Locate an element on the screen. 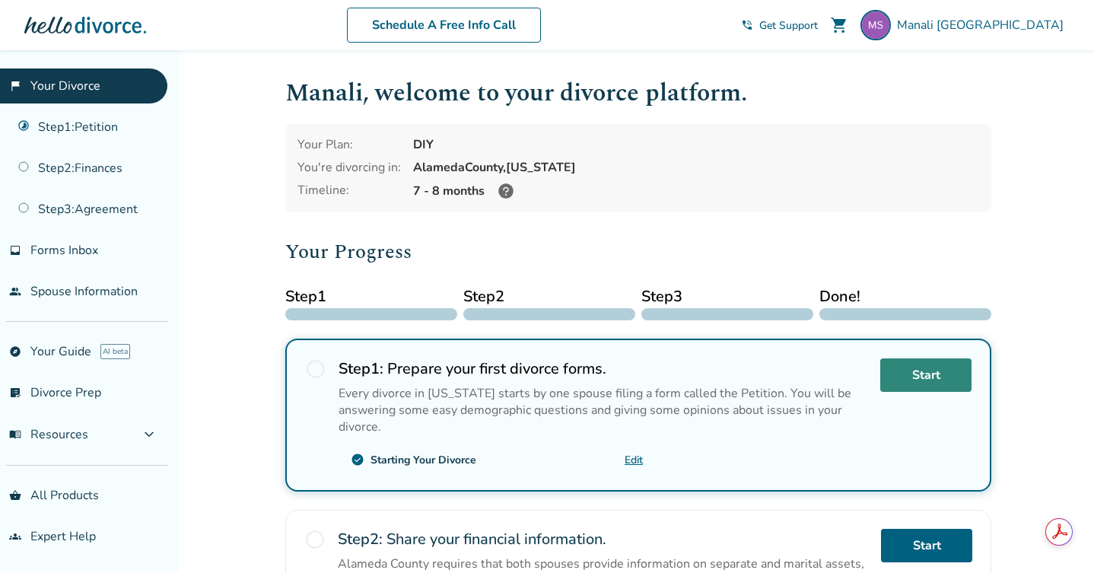 This screenshot has width=1094, height=573. span: Done! is located at coordinates (906, 297).